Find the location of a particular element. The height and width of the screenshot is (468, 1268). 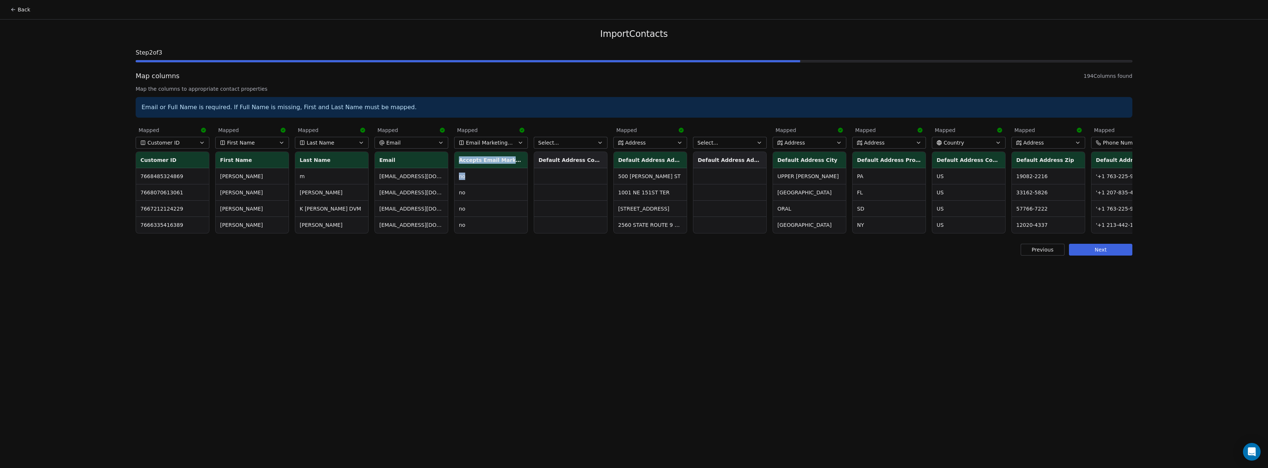

button: Previous is located at coordinates (1043, 250).